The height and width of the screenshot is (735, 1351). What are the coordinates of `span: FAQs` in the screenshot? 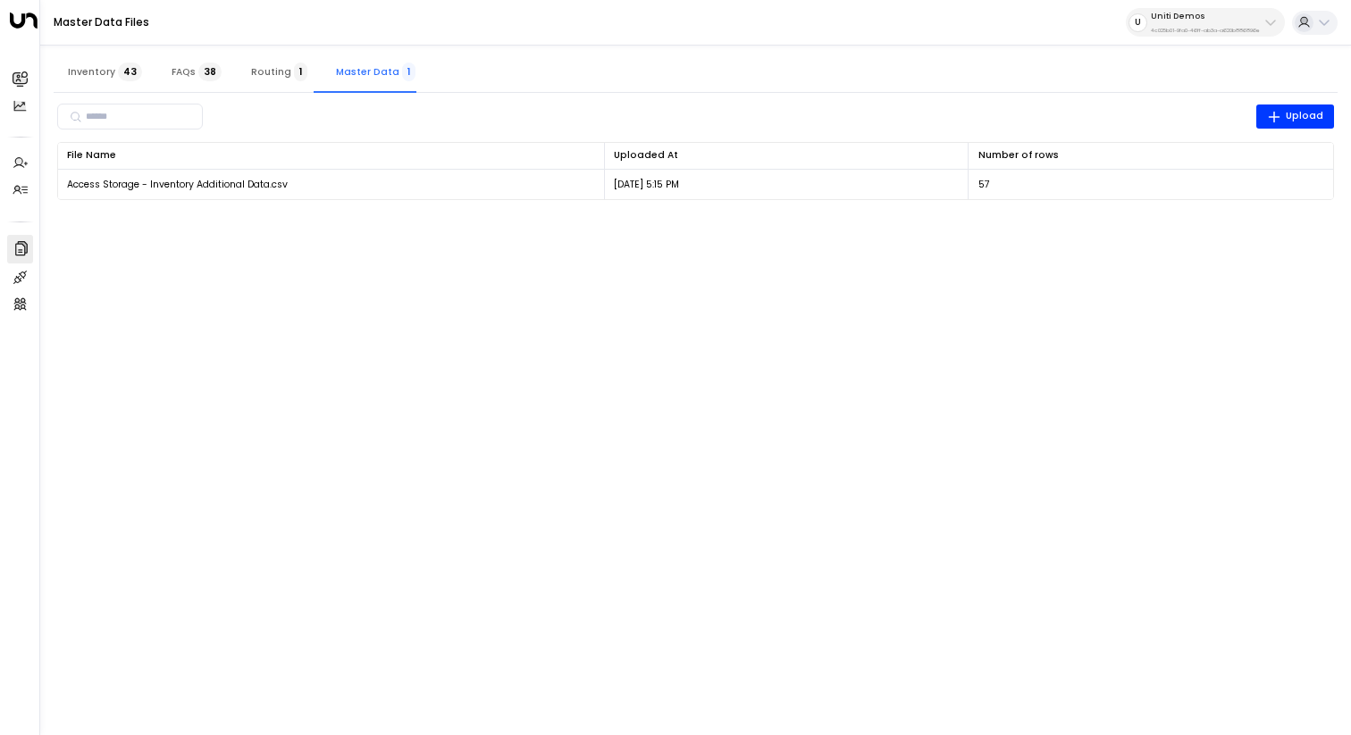 It's located at (197, 71).